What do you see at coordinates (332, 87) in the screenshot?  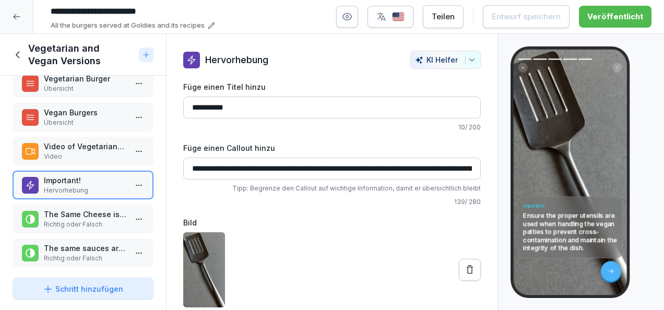 I see `label: Füge einen Titel hinzu` at bounding box center [332, 87].